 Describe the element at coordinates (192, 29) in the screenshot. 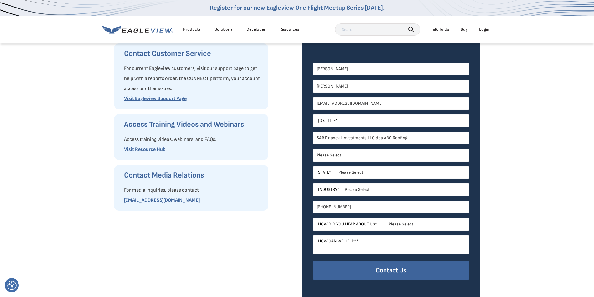

I see `div: Products` at that location.